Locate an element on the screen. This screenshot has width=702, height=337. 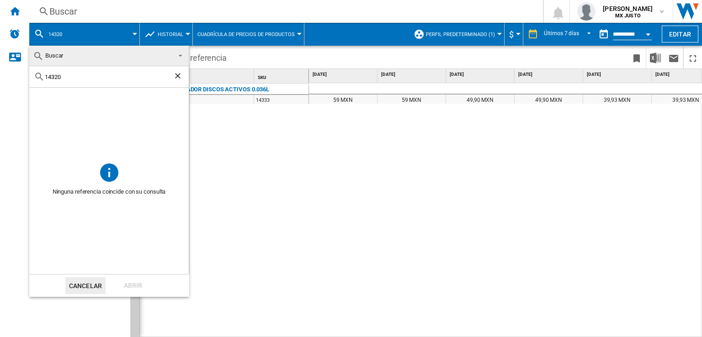
div: Abrir is located at coordinates (133, 286).